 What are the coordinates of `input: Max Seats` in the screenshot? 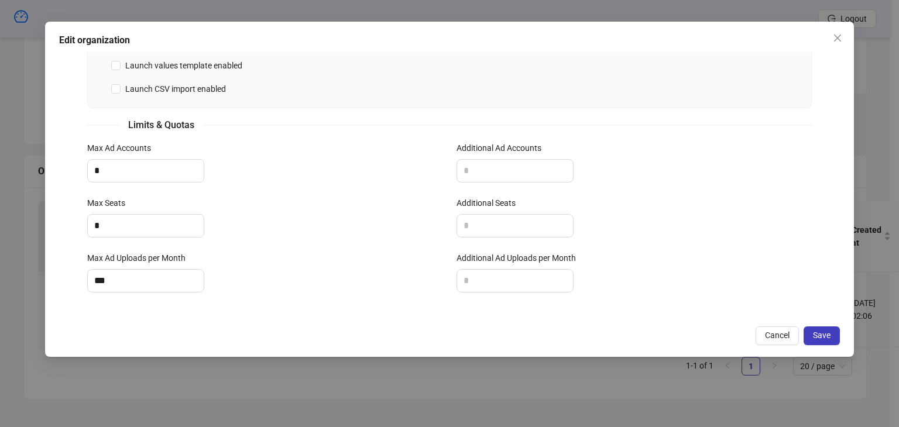 It's located at (146, 226).